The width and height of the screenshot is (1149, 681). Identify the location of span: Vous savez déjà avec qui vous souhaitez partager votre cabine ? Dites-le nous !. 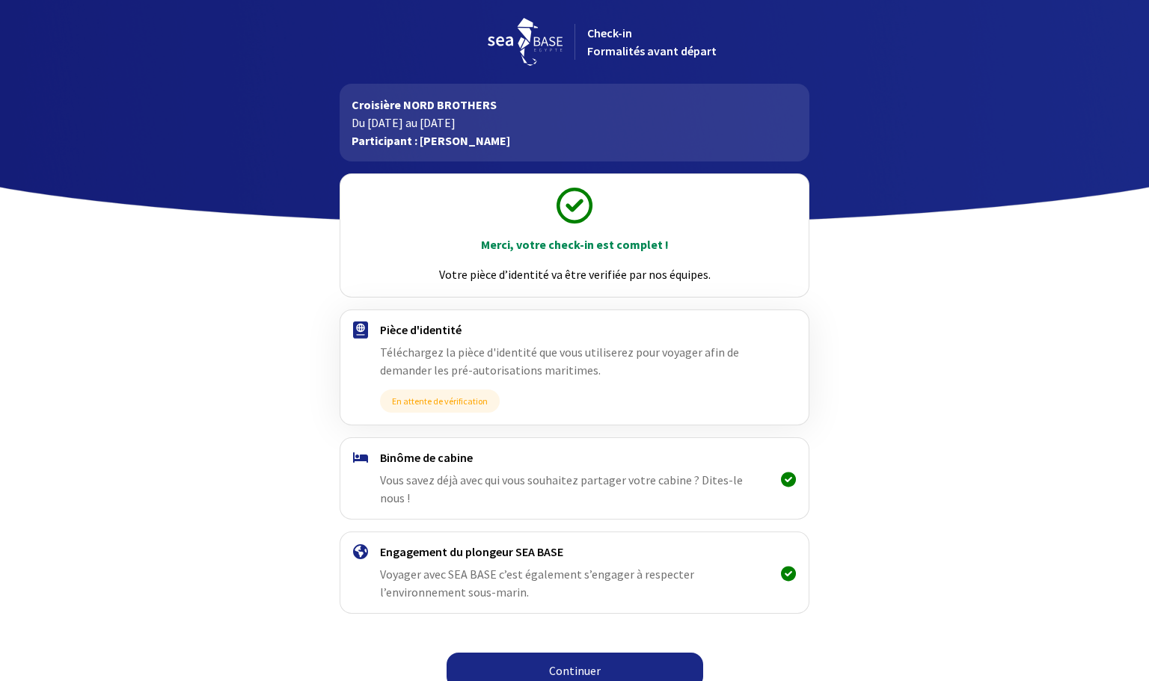
(561, 489).